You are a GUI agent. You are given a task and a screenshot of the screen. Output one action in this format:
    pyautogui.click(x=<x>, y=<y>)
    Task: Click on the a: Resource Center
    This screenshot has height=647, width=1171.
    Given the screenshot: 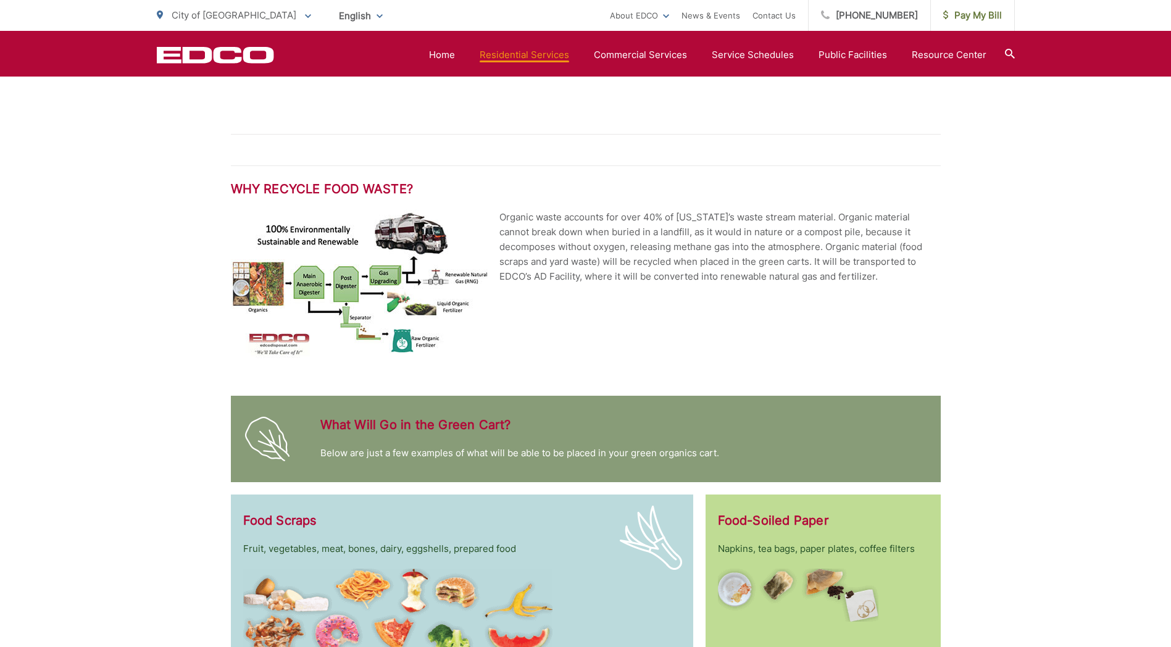 What is the action you would take?
    pyautogui.click(x=949, y=55)
    